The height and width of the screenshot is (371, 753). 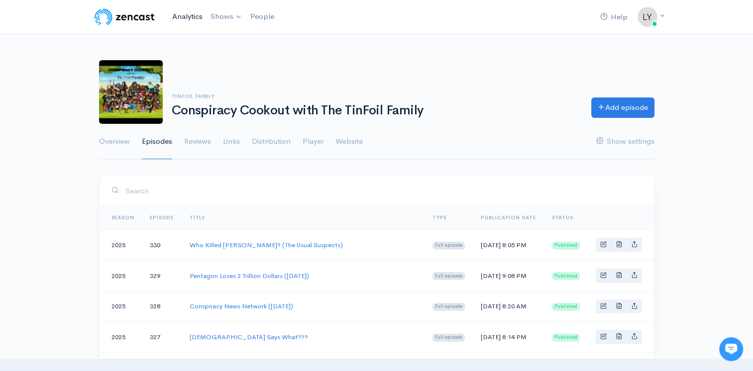 What do you see at coordinates (162, 276) in the screenshot?
I see `td: 329` at bounding box center [162, 276].